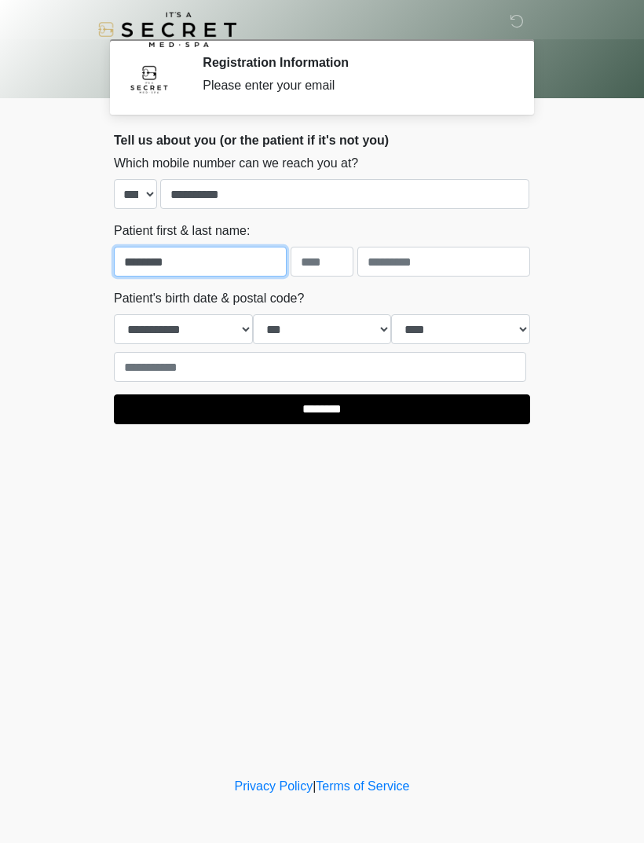 The height and width of the screenshot is (843, 644). I want to click on a: Privacy Policy, so click(274, 785).